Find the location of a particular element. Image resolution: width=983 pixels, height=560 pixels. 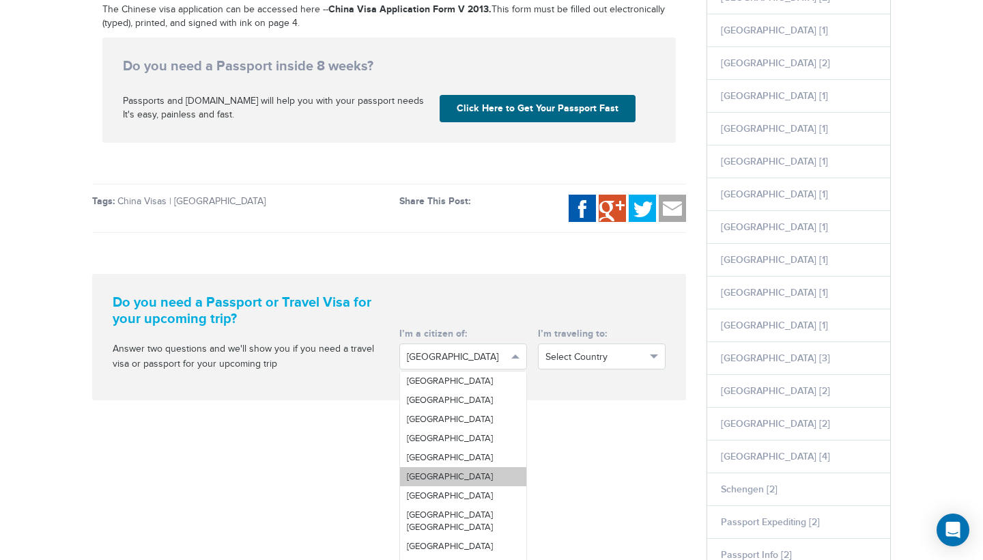

img: Facebook is located at coordinates (582, 208).